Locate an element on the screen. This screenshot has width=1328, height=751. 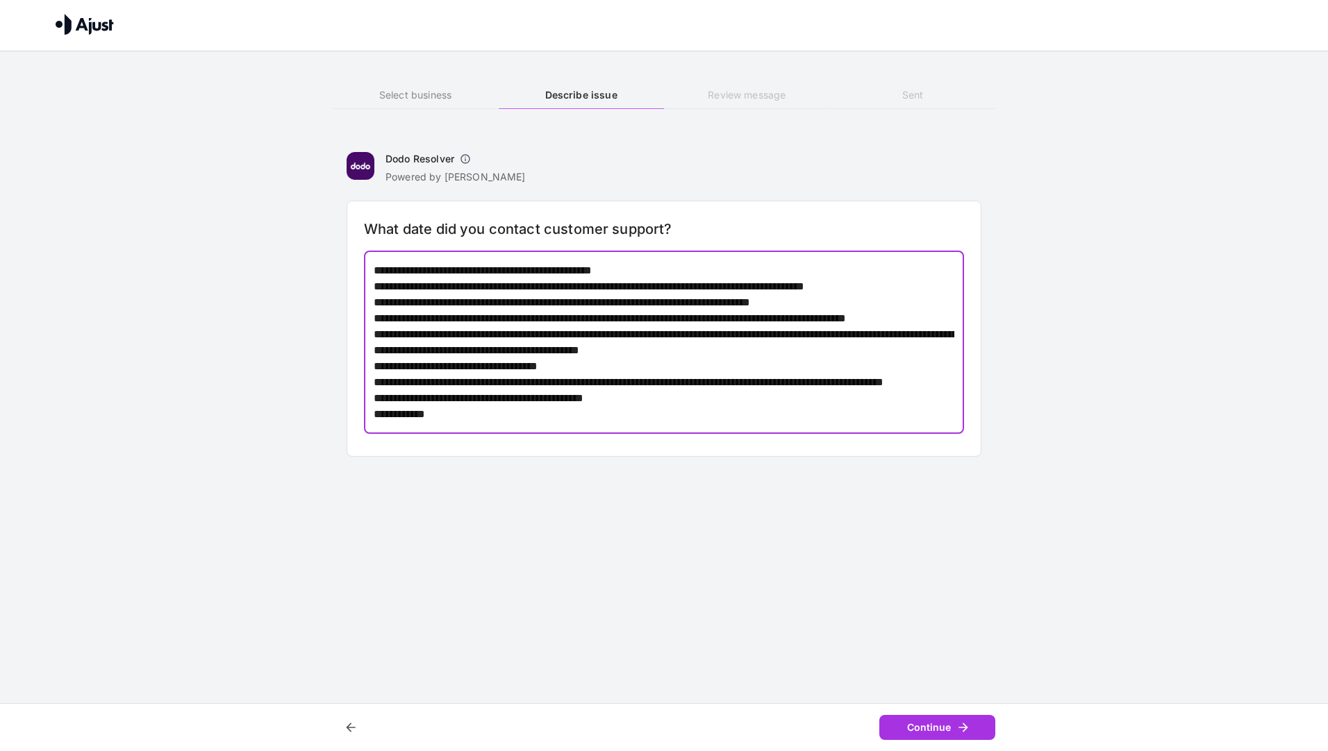
h6: Dodo Resolver is located at coordinates (419, 159).